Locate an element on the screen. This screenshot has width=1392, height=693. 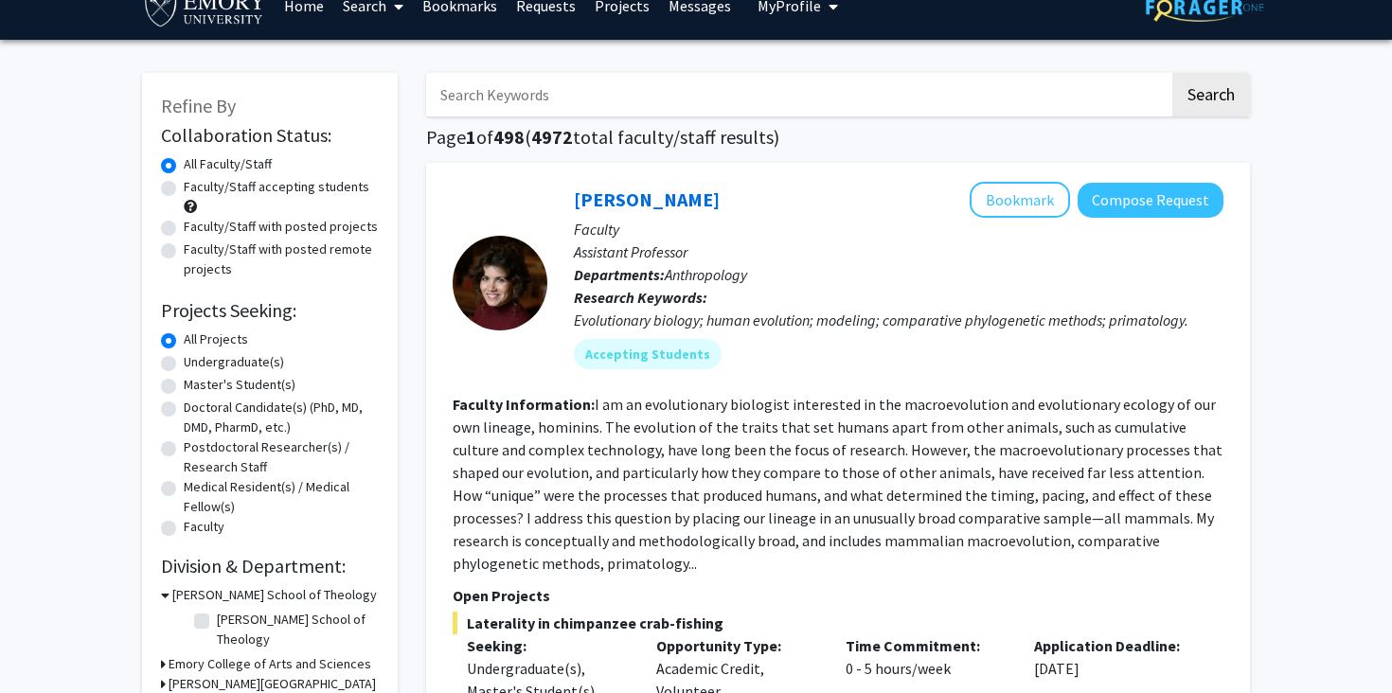
label: Faculty/Staff accepting students is located at coordinates (277, 187).